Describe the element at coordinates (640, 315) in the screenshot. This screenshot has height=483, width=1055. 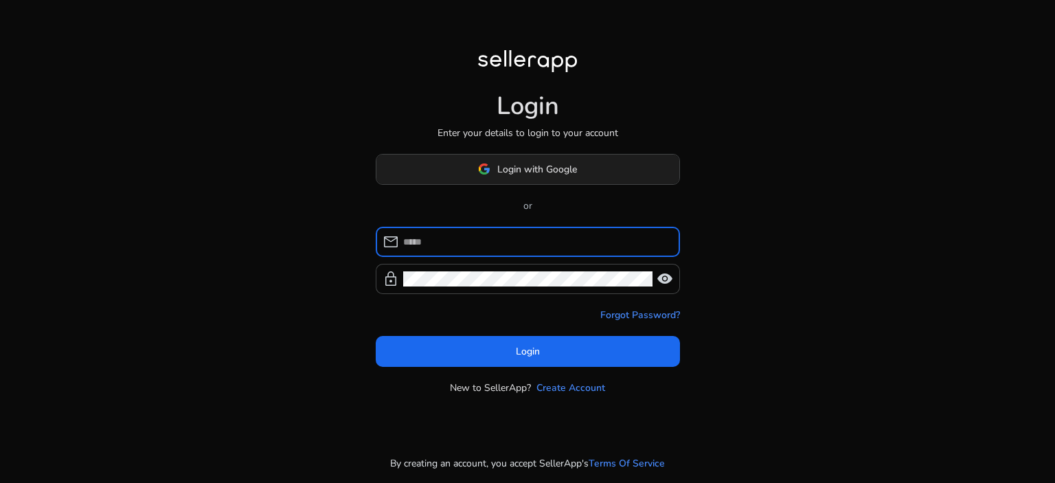
I see `a: Forgot Password?` at that location.